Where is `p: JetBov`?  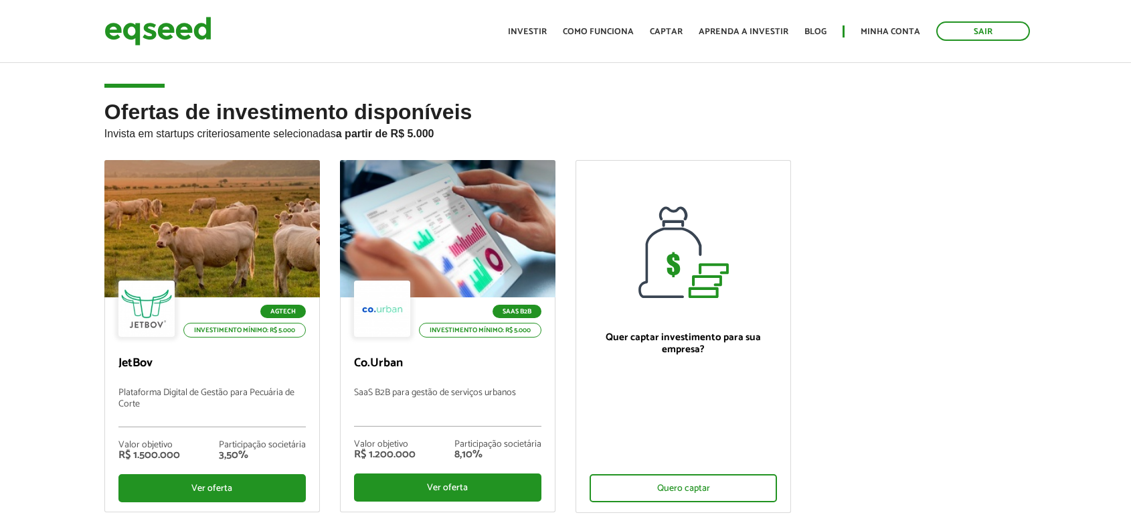
p: JetBov is located at coordinates (212, 363).